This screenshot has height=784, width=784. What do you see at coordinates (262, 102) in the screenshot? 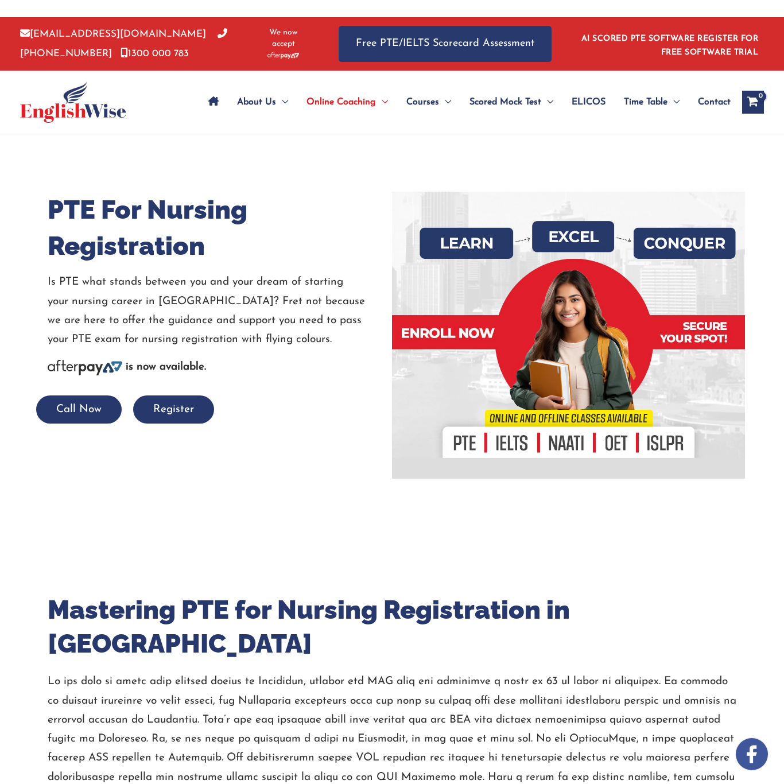
I see `a: About UsMenu Toggle` at bounding box center [262, 102].